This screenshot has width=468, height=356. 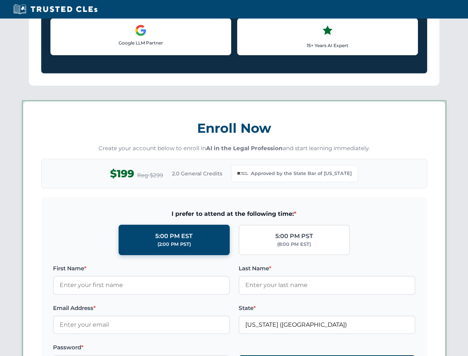 What do you see at coordinates (141, 43) in the screenshot?
I see `p: Google LLM Partner` at bounding box center [141, 43].